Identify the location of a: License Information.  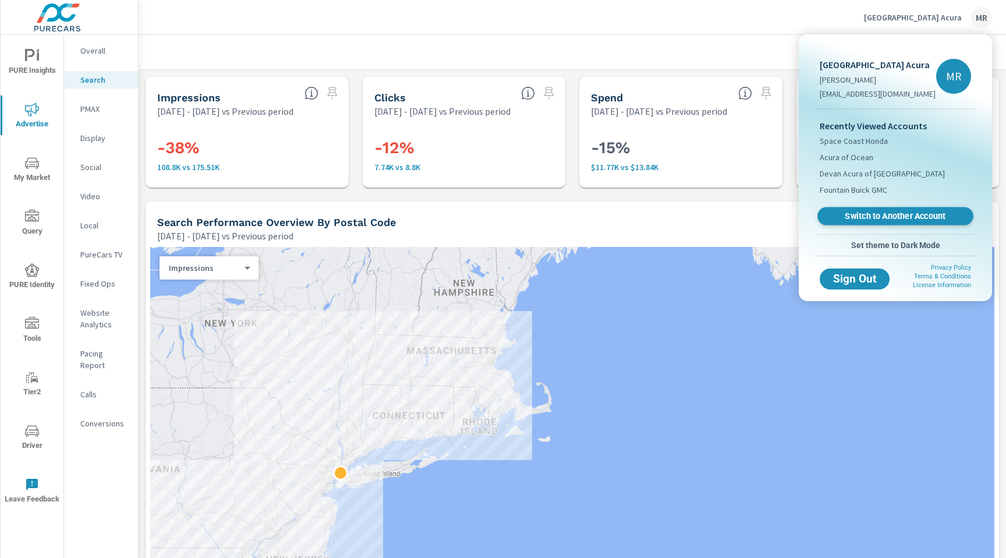
(942, 285).